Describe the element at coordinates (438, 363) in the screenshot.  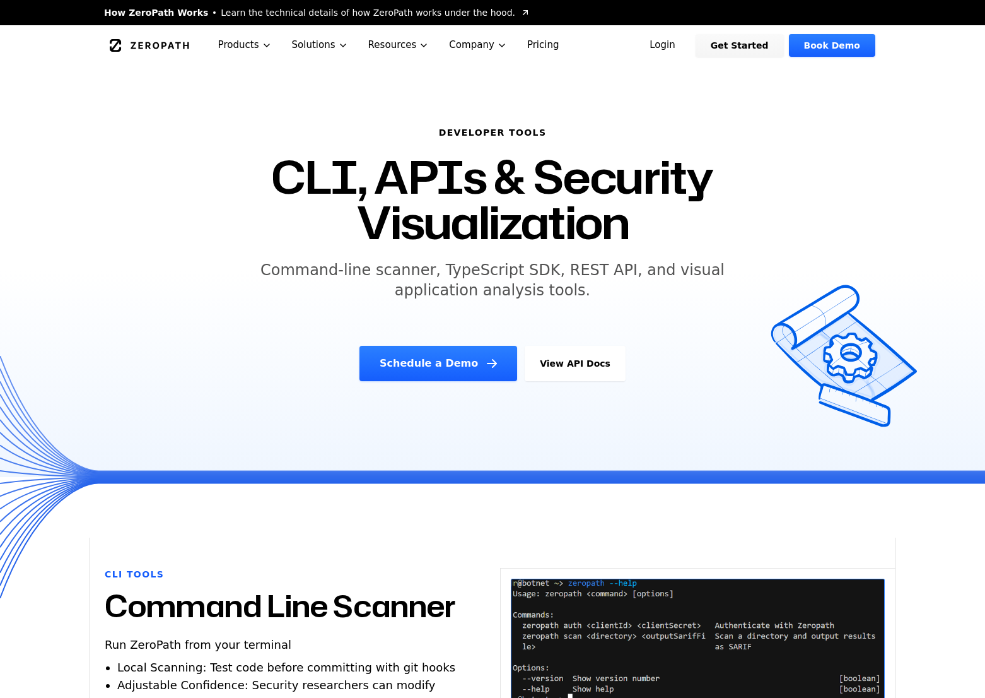
I see `a: Schedule a Demo` at that location.